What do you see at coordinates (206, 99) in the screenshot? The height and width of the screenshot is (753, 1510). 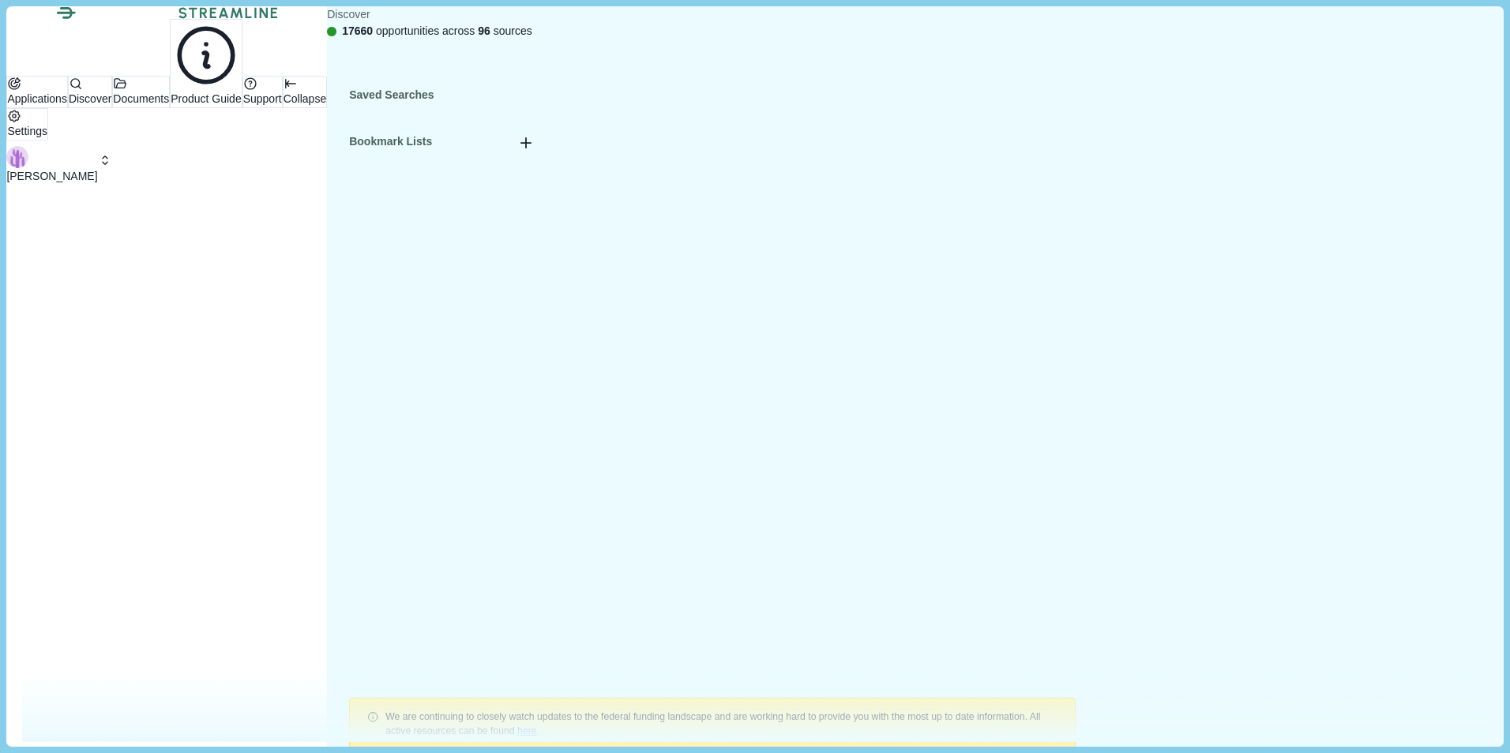 I see `a: Product Guide` at bounding box center [206, 99].